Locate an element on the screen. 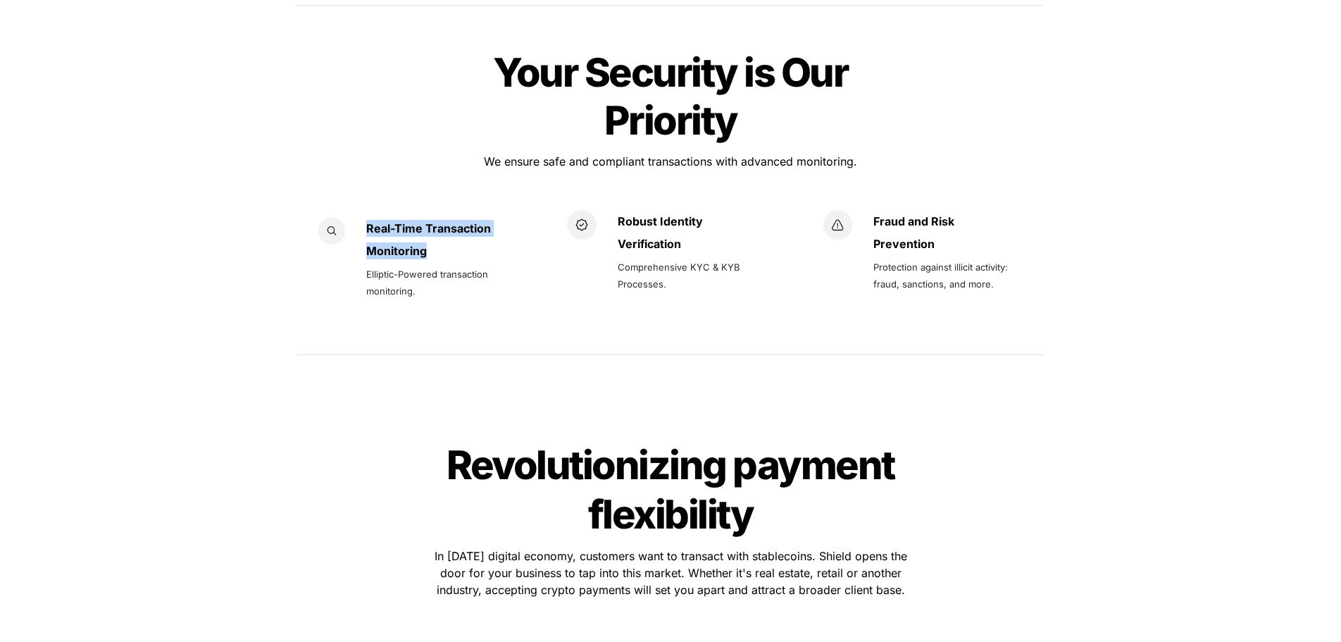 This screenshot has height=642, width=1341. strong: Monitoring is located at coordinates (397, 251).